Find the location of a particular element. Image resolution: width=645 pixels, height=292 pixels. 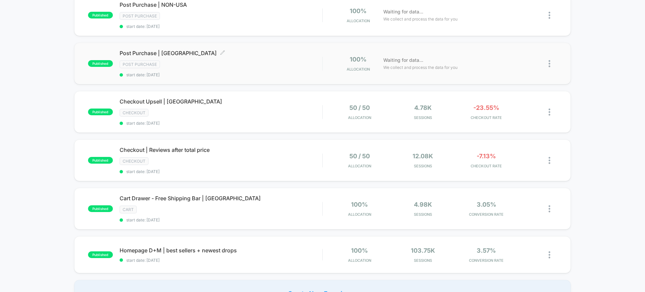

span: 103.75k is located at coordinates (423, 250).